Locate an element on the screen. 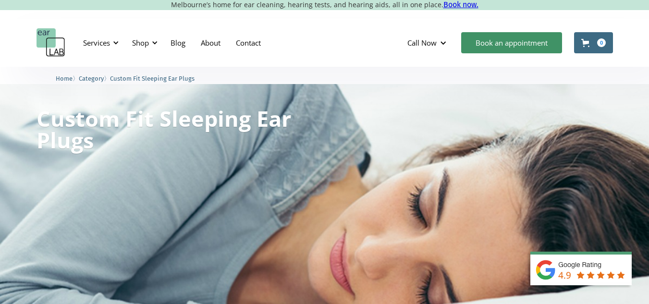  h1: Custom Fit Sleeping Ear Plugs is located at coordinates (164, 129).